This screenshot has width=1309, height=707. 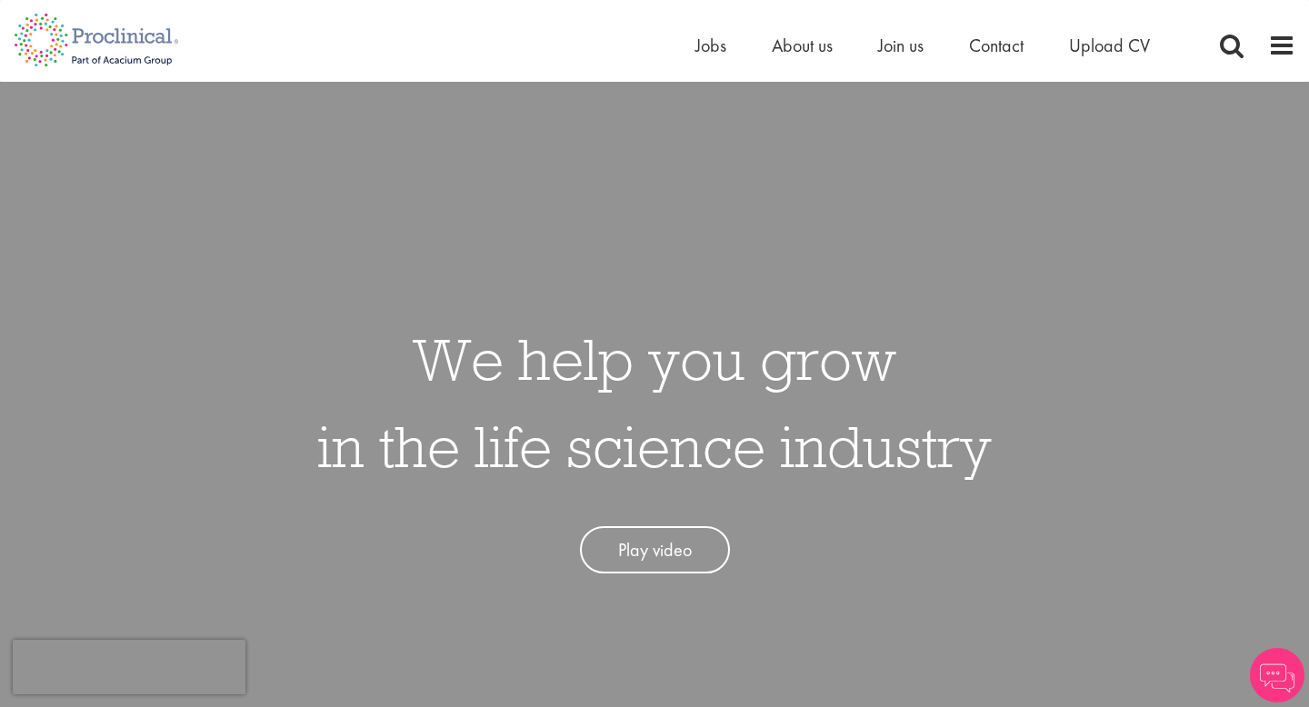 I want to click on a: Contact, so click(x=996, y=45).